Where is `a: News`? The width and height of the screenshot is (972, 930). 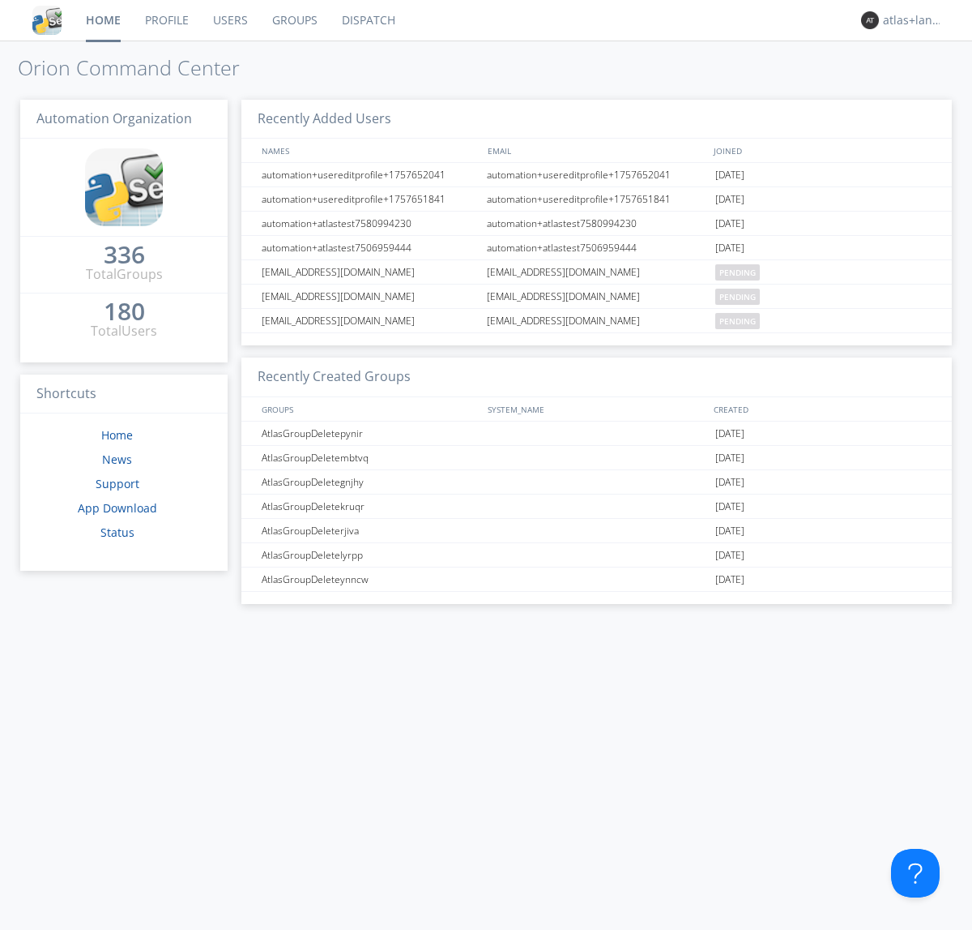
a: News is located at coordinates (117, 459).